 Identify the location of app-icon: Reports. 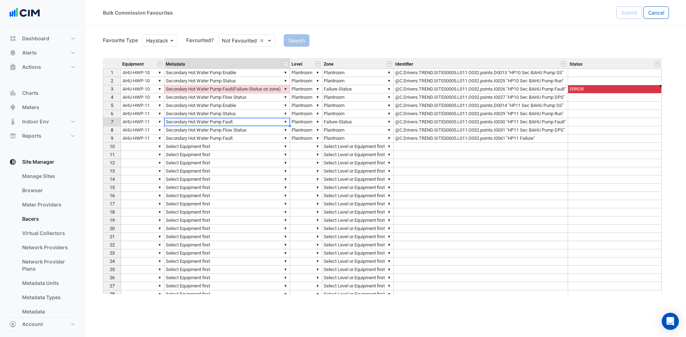
(13, 136).